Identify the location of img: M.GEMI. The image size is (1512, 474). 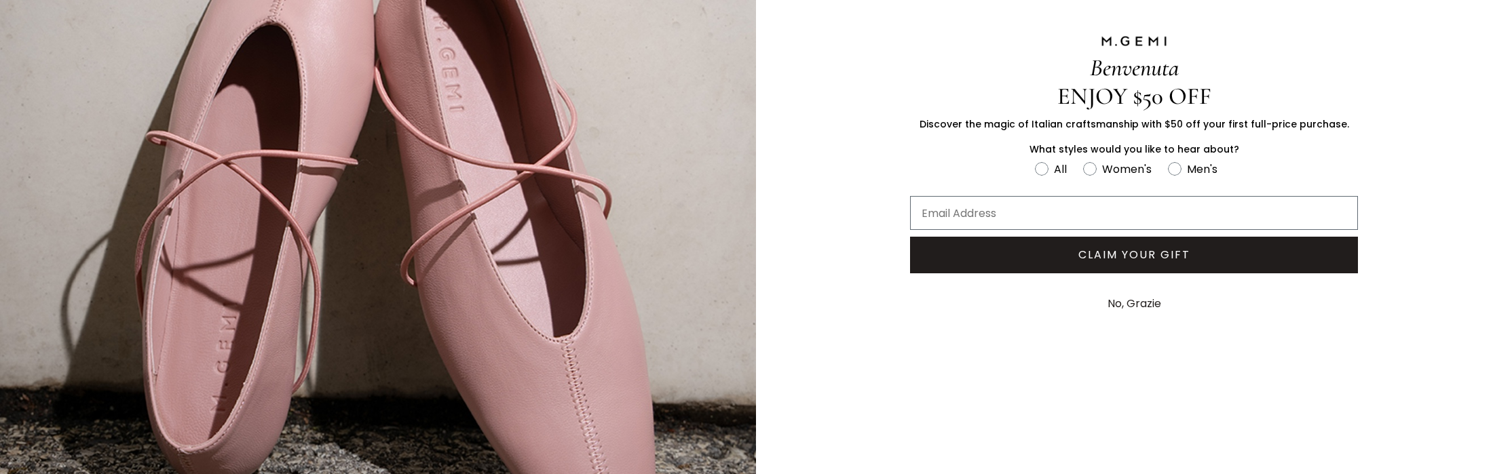
(1134, 41).